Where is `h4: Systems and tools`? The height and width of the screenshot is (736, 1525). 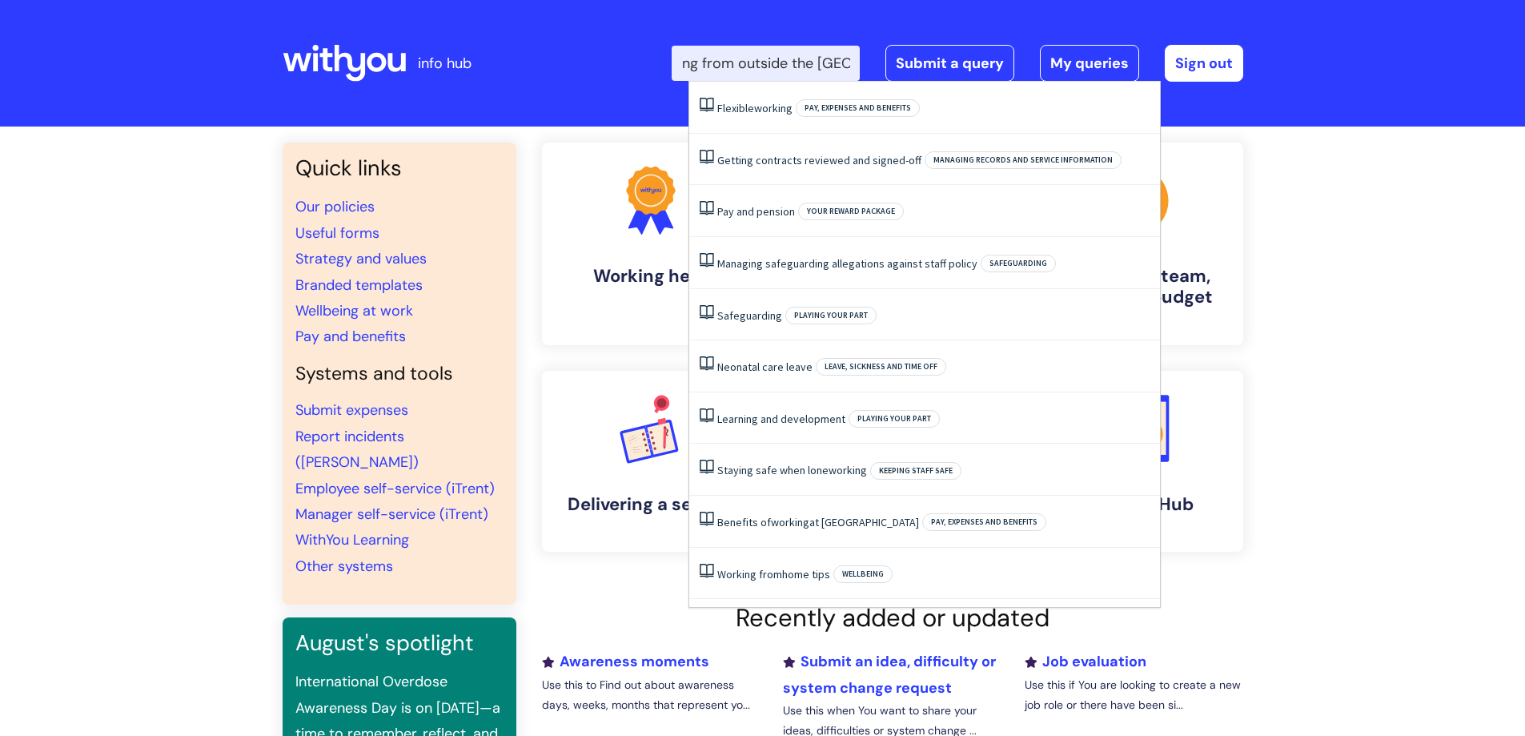 h4: Systems and tools is located at coordinates (399, 374).